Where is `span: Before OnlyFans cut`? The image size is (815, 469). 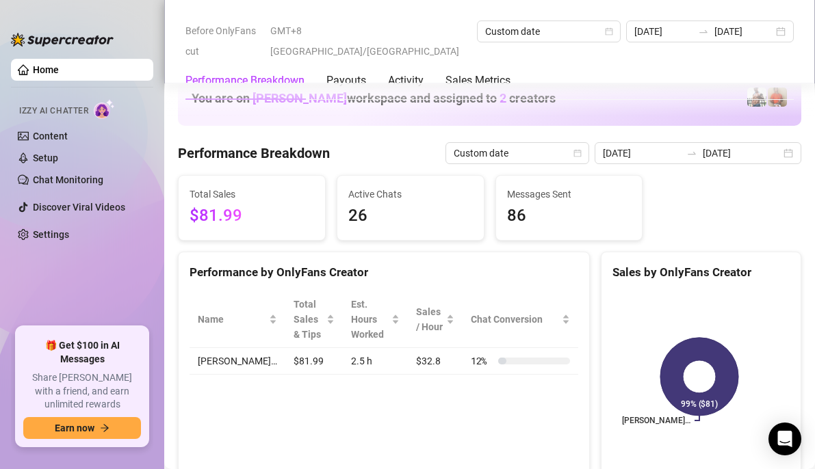 span: Before OnlyFans cut is located at coordinates (224, 41).